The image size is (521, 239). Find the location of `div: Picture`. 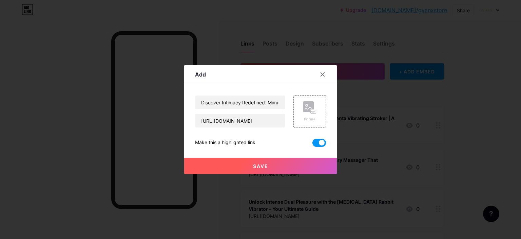

div: Picture is located at coordinates (310, 119).